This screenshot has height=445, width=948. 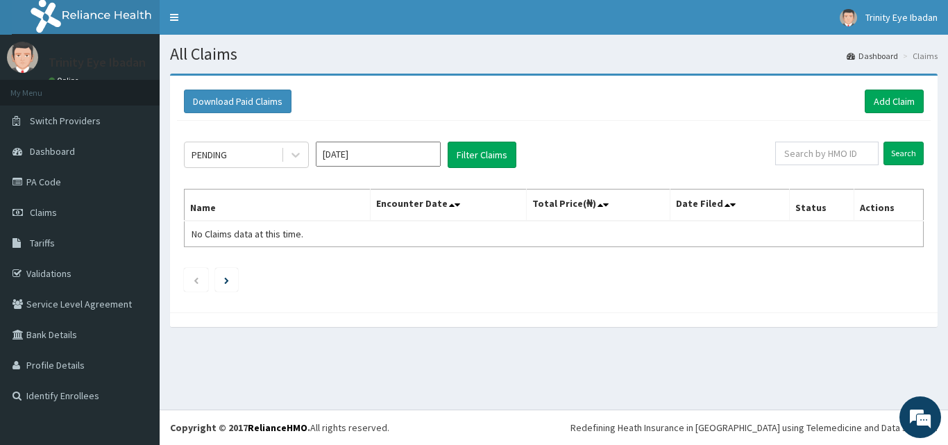 I want to click on a: Dashboard, so click(x=873, y=56).